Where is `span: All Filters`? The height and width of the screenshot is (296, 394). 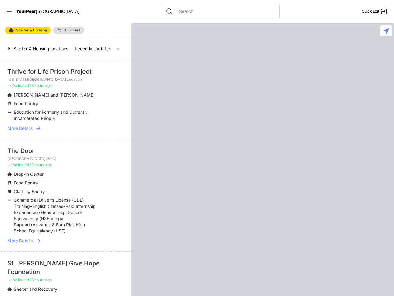 span: All Filters is located at coordinates (72, 30).